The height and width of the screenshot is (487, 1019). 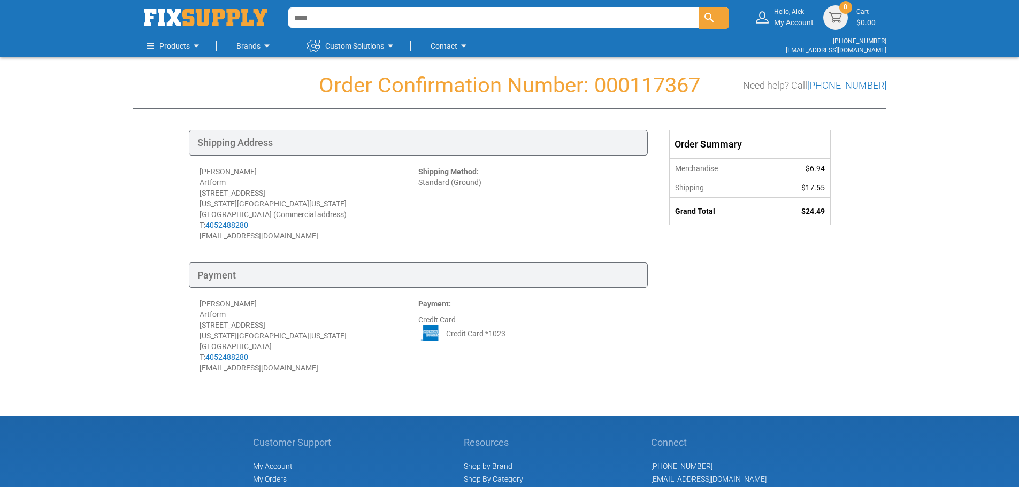 I want to click on small: Cart, so click(x=866, y=12).